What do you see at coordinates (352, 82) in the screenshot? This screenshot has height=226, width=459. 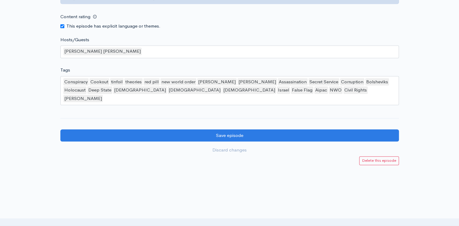 I see `div: Corruption` at bounding box center [352, 82].